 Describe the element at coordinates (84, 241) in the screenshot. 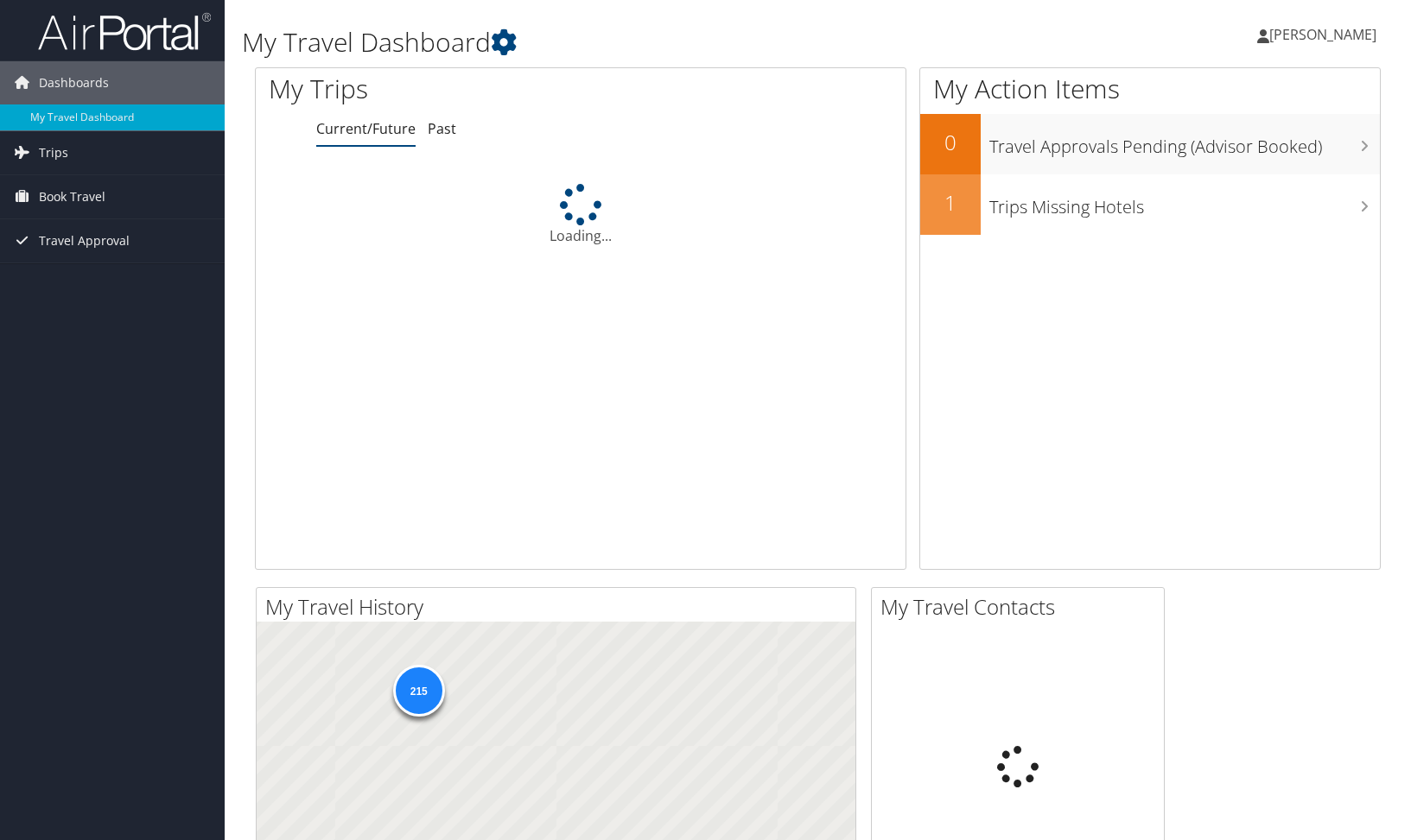

I see `span: Travel Approval` at that location.